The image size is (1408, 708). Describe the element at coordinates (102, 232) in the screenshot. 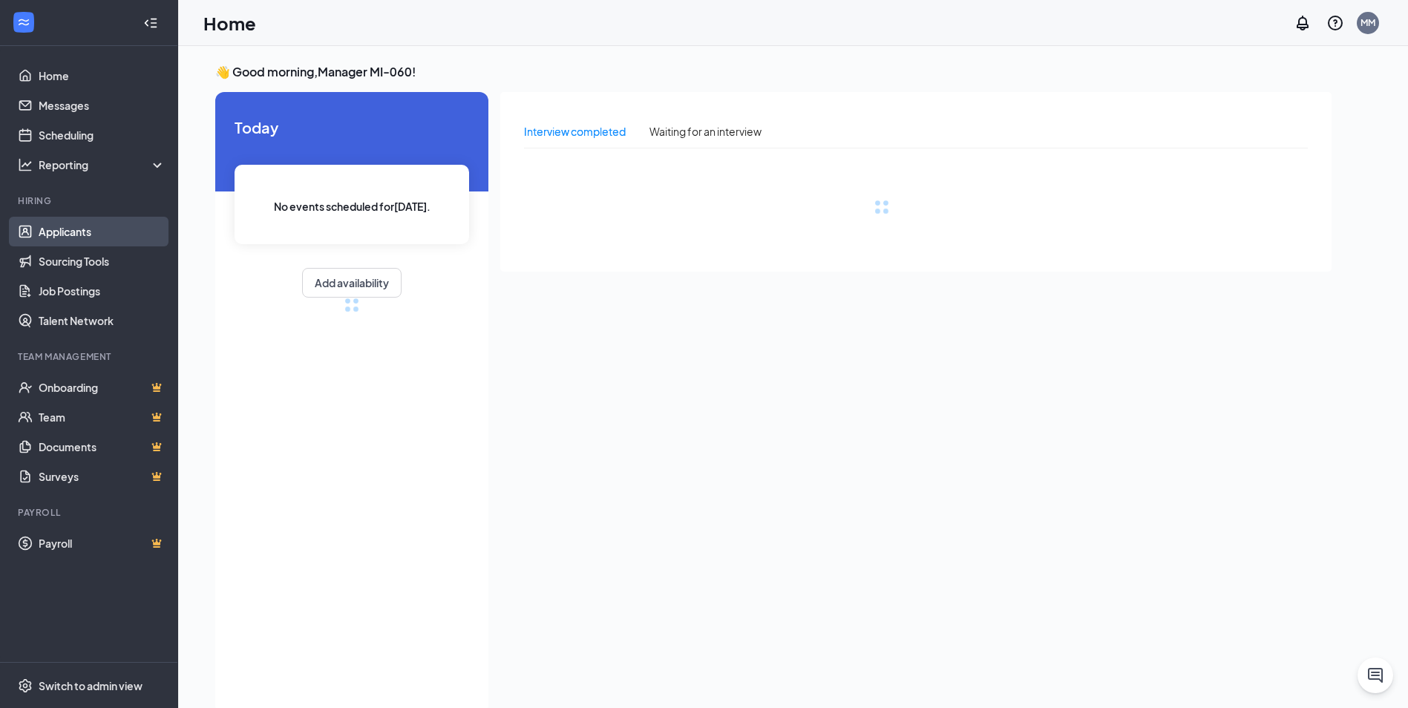

I see `a: Applicants` at that location.